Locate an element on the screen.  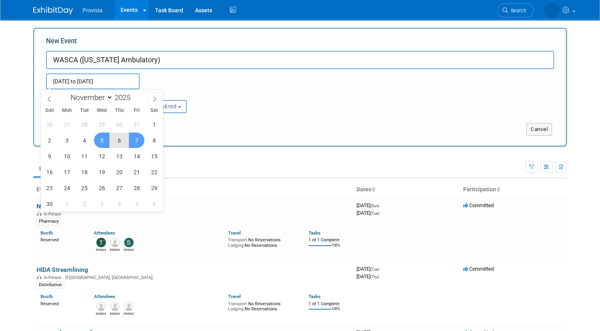
a: Search is located at coordinates (515, 10).